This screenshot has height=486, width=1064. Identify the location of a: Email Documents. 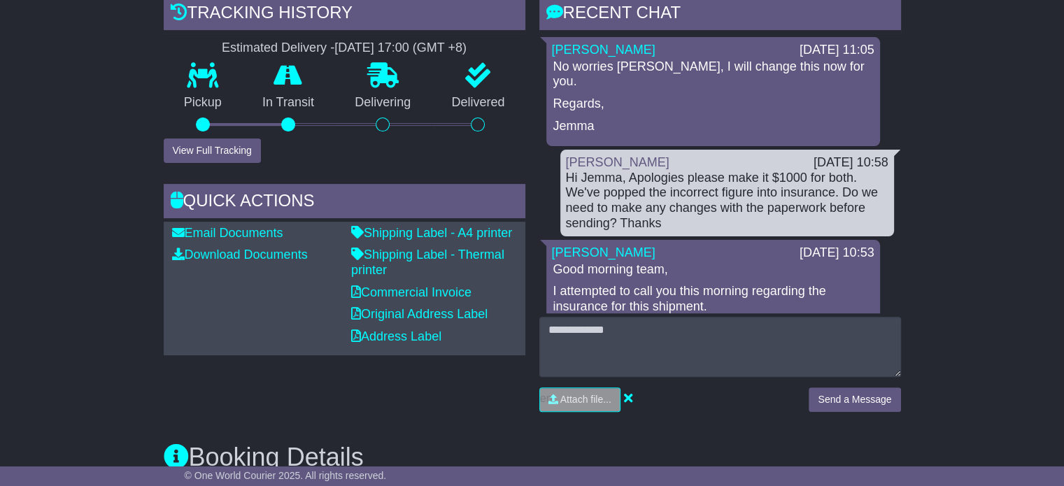
(227, 233).